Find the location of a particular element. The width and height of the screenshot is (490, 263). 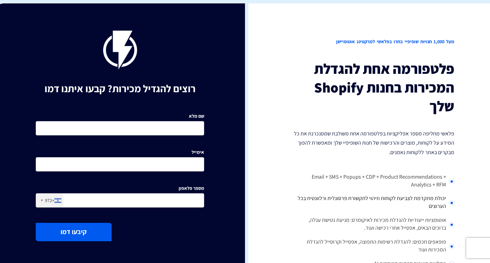

span: יכולת מתקדמת לצביעת לקוחות וזיהוי לתקשורת פרסונלית ורלוונטית בכל הערוצים is located at coordinates (372, 202).